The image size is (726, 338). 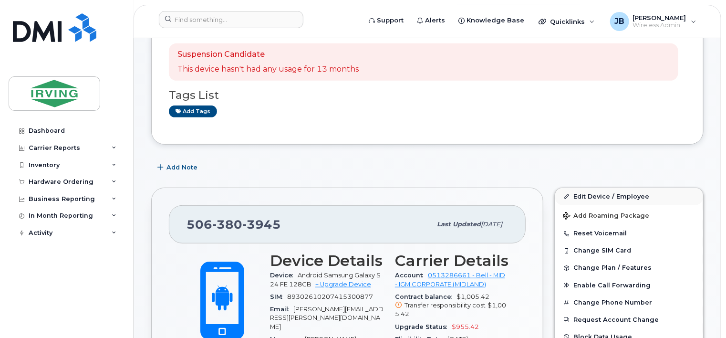 What do you see at coordinates (268, 69) in the screenshot?
I see `p: This device hasn't had any usage for 13 months` at bounding box center [268, 69].